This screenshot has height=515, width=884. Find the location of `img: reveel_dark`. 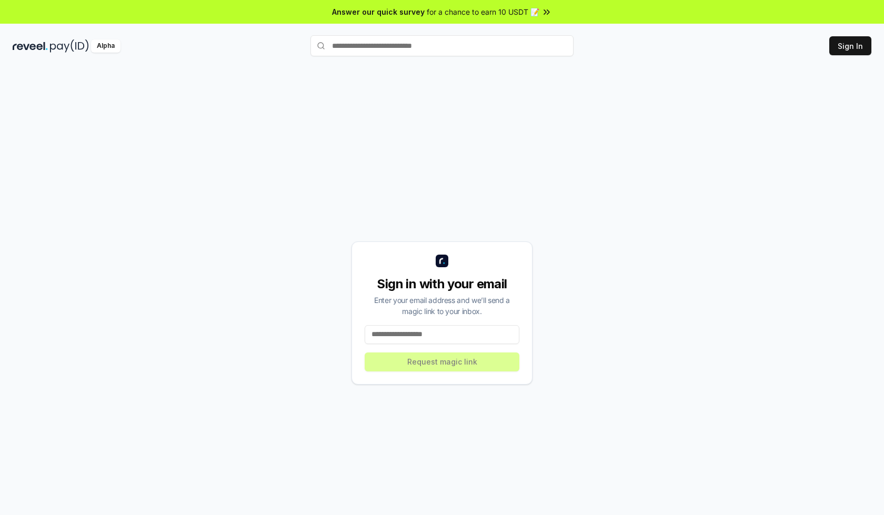

img: reveel_dark is located at coordinates (30, 46).